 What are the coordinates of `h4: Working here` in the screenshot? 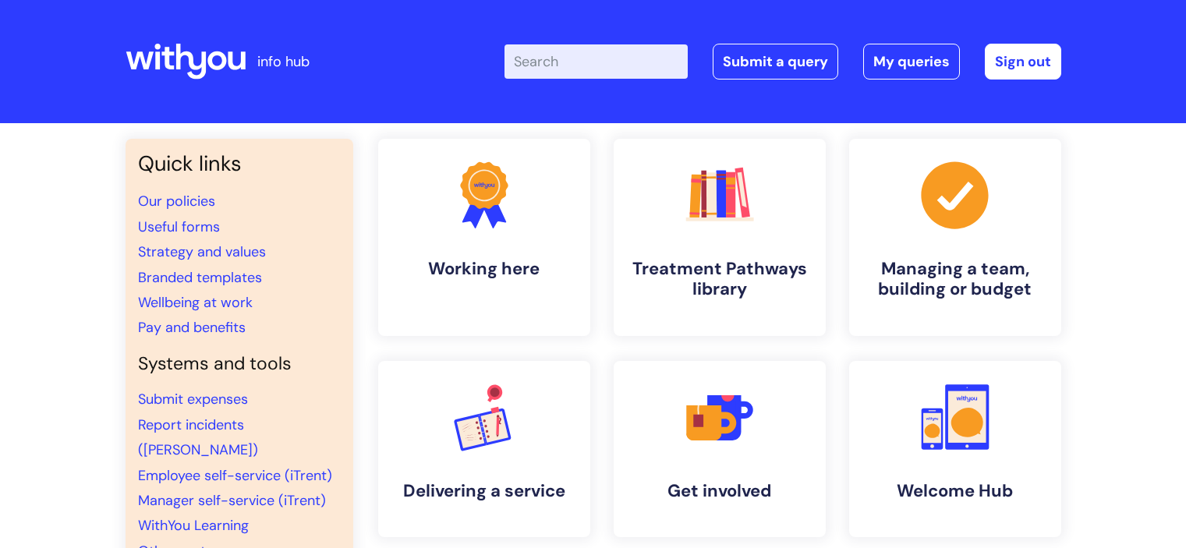 It's located at (484, 269).